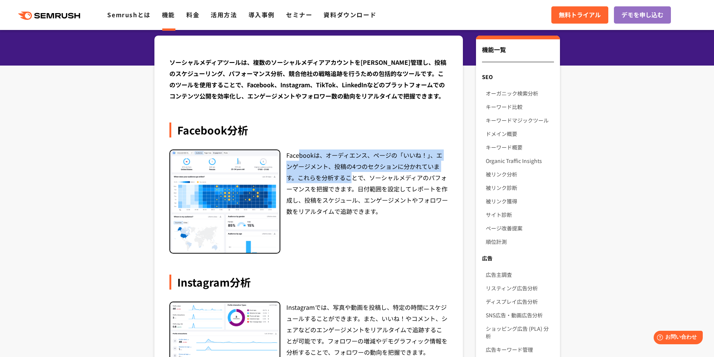 This screenshot has height=357, width=714. What do you see at coordinates (299, 15) in the screenshot?
I see `a: セミナー` at bounding box center [299, 15].